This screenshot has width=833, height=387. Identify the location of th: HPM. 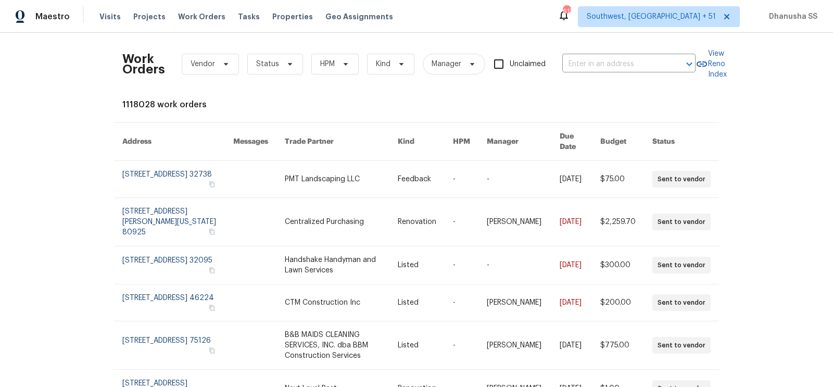
(461, 142).